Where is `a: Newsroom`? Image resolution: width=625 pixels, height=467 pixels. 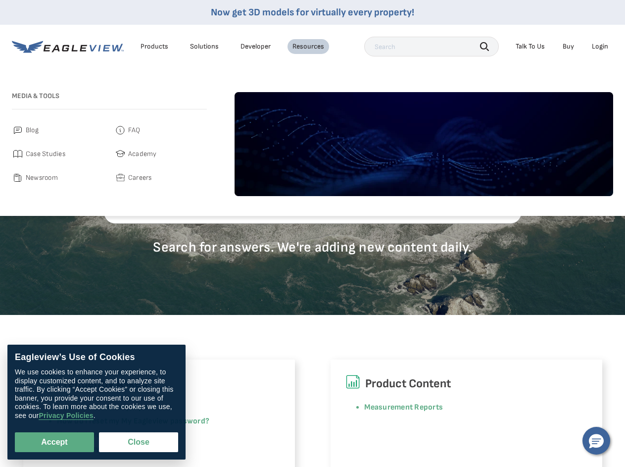
a: Newsroom is located at coordinates (58, 178).